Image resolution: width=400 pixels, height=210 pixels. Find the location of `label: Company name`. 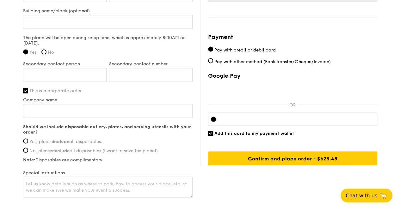

label: Company name is located at coordinates (108, 100).